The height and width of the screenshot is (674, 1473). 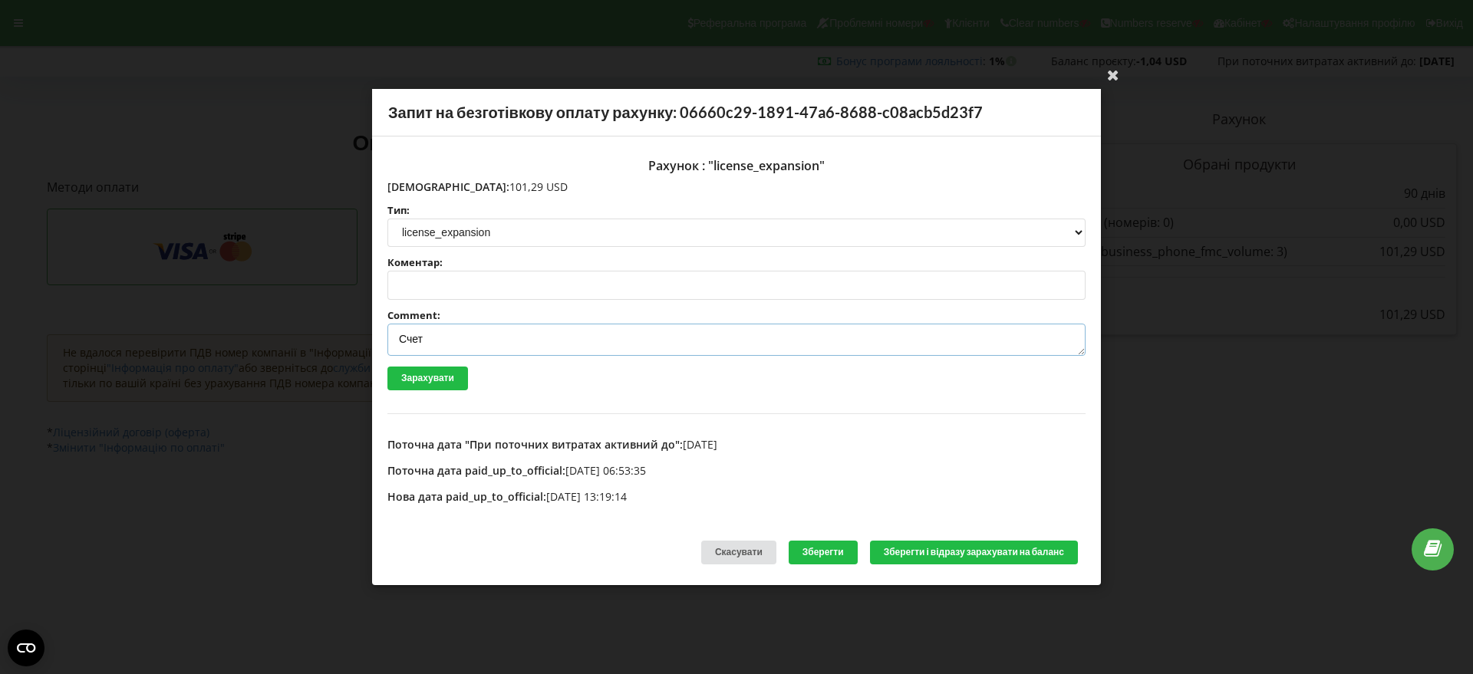 I want to click on button: Open CMP widget, so click(x=26, y=648).